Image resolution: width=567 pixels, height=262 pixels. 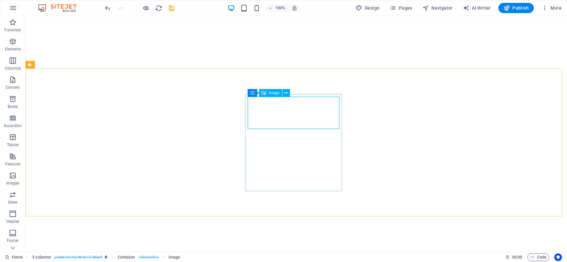 What do you see at coordinates (368, 8) in the screenshot?
I see `button: Design` at bounding box center [368, 8].